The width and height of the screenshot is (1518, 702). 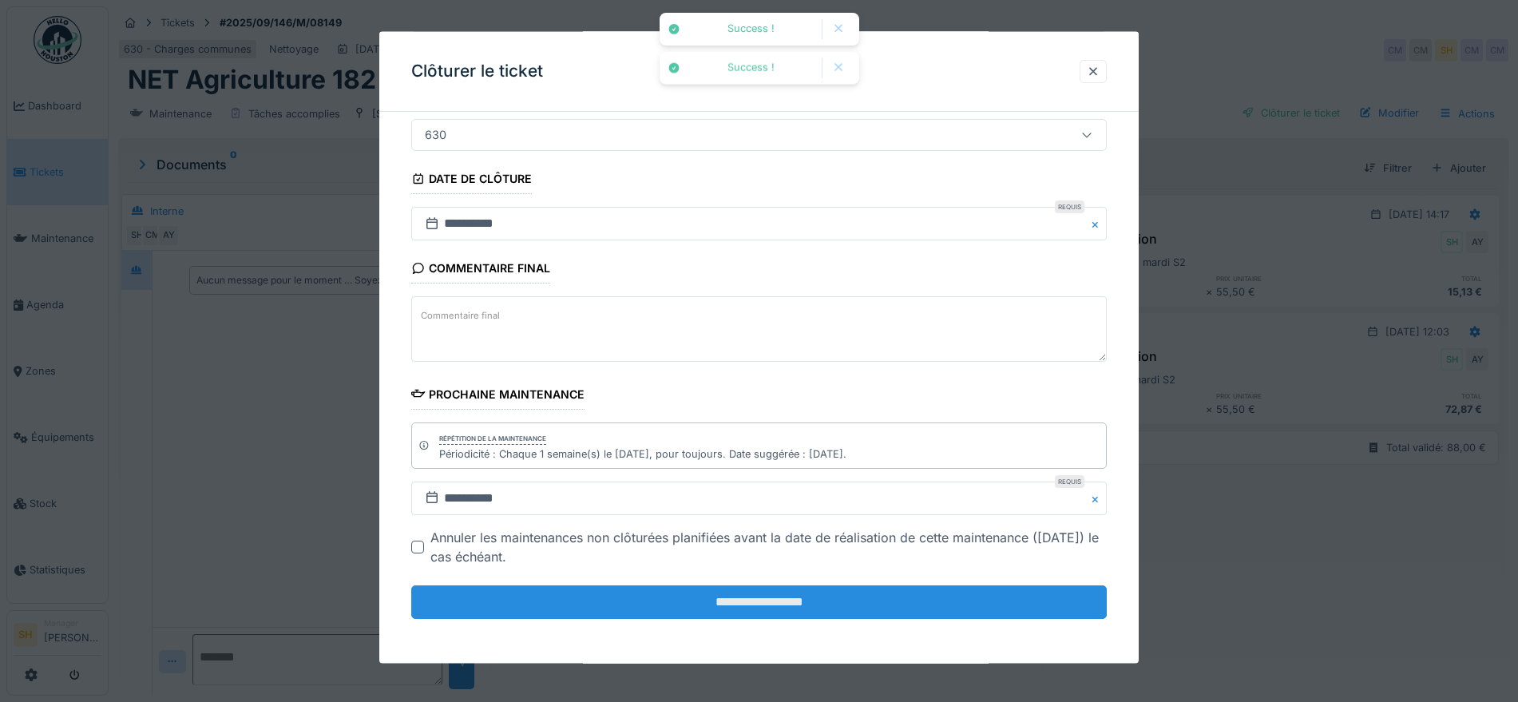 I want to click on h3: Clôturer le ticket, so click(x=477, y=71).